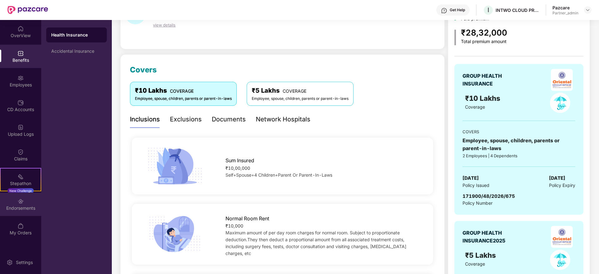 The height and width of the screenshot is (274, 599). Describe the element at coordinates (444, 11) in the screenshot. I see `img: svg+xml;base64,PHN2ZyBpZD0iSGVscC0zMngzMiIgeG1sbnM9Imh0dHA6Ly93d3cudzMub3JnLzIwMDAvc3ZnIiB3aWR0aD...` at that location.